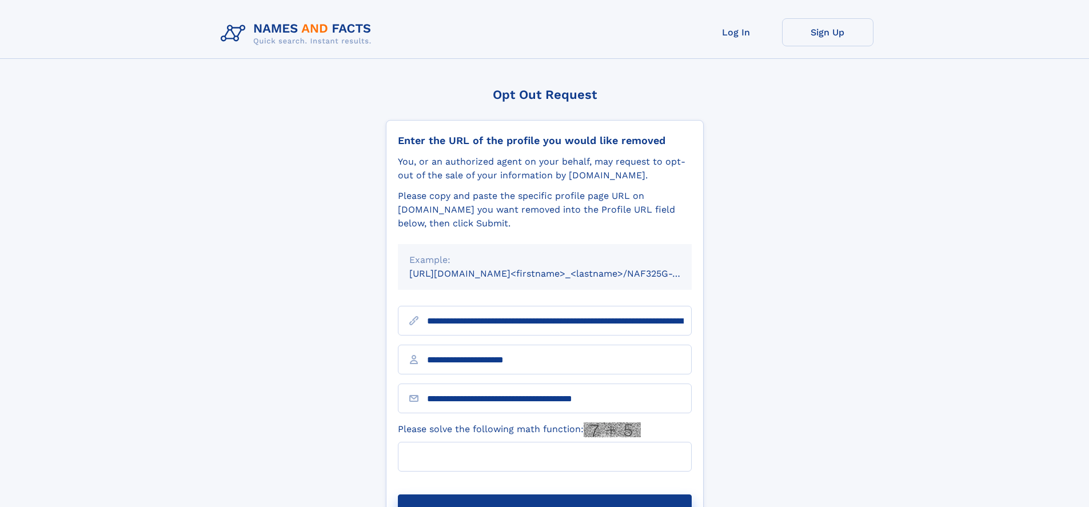 Image resolution: width=1089 pixels, height=507 pixels. What do you see at coordinates (545, 260) in the screenshot?
I see `div: Example:` at bounding box center [545, 260].